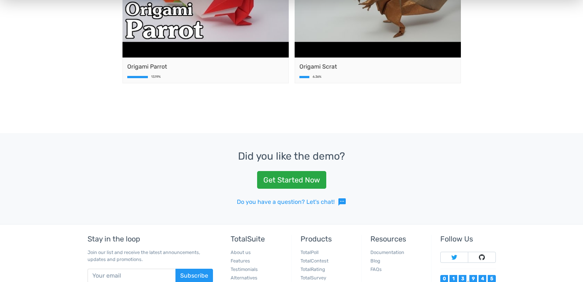 This screenshot has width=583, height=282. I want to click on img: Follow TotalSuite on Github, so click(482, 257).